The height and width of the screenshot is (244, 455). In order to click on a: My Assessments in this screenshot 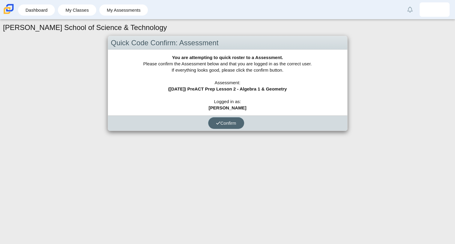, I will do `click(124, 10)`.